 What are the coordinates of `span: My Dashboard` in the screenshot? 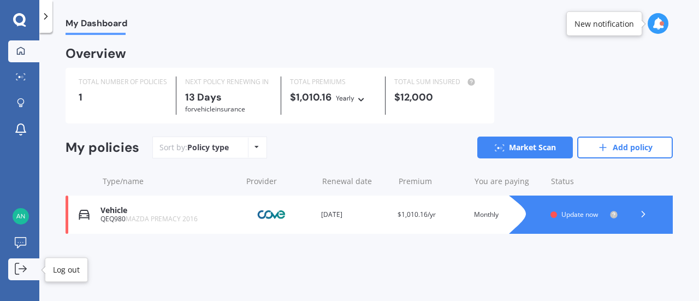 It's located at (96, 25).